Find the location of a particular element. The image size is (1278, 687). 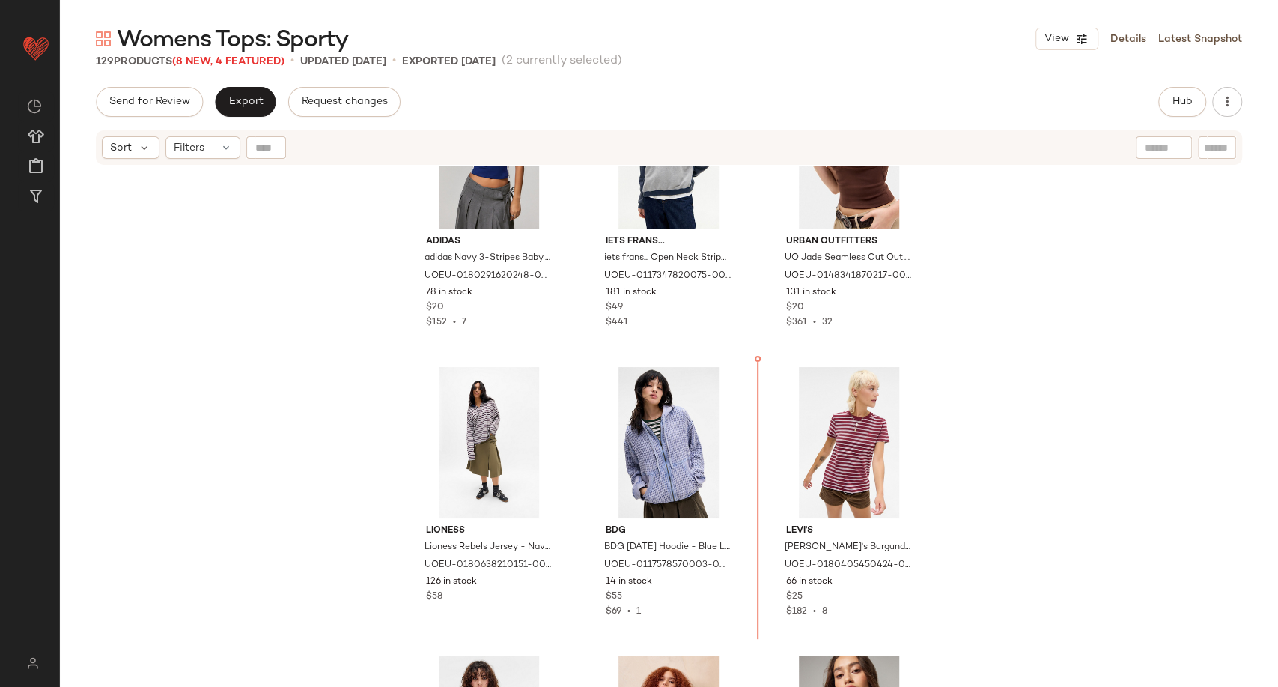

button: Export is located at coordinates (245, 102).